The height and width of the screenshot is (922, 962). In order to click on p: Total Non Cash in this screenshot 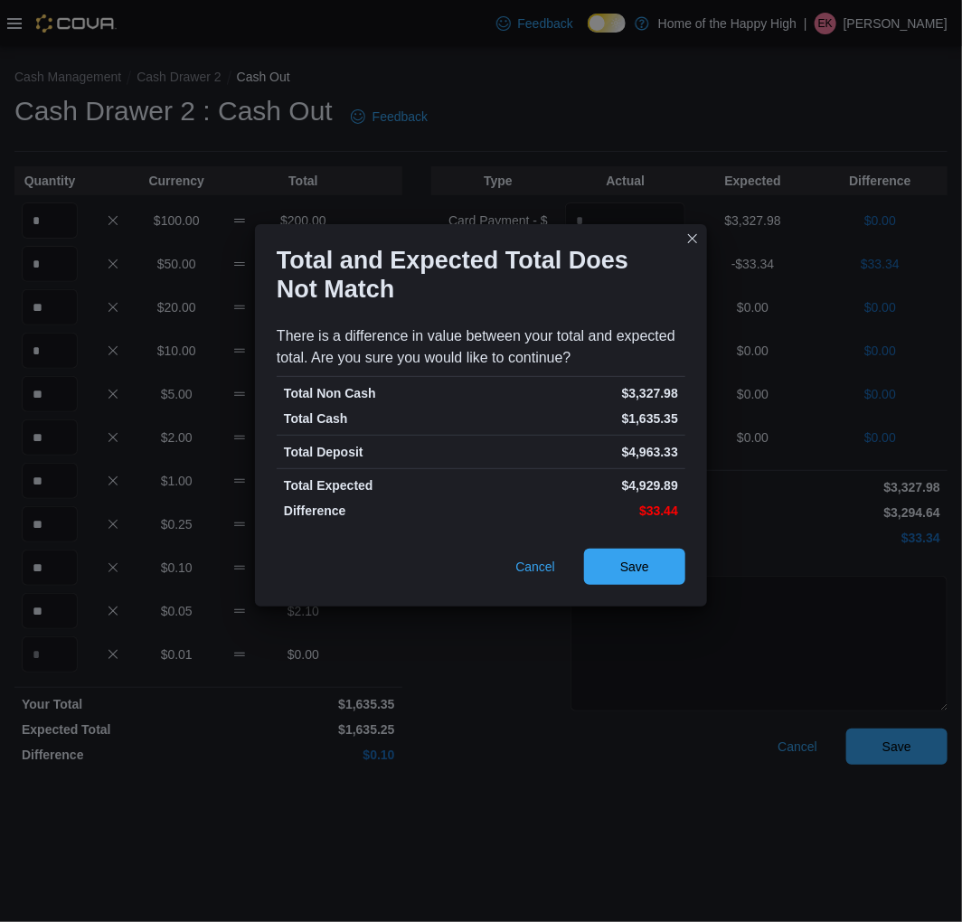, I will do `click(381, 393)`.